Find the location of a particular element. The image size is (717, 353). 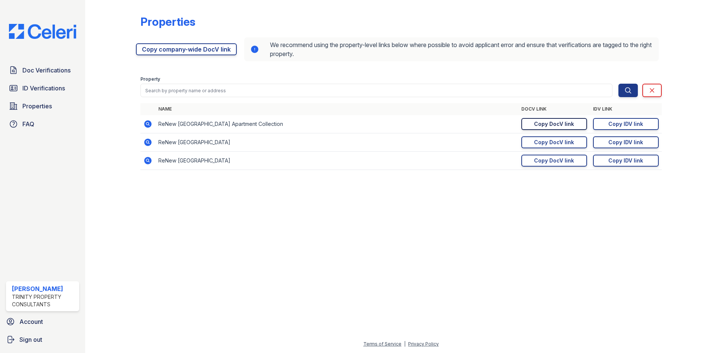

a: ID Verifications is located at coordinates (43, 88).